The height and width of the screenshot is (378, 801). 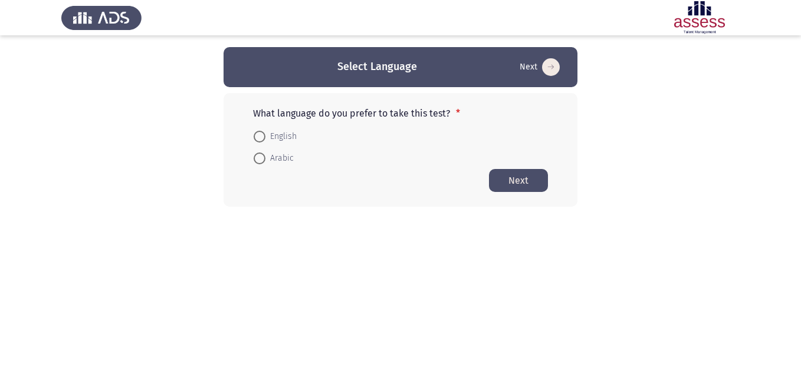 What do you see at coordinates (101, 18) in the screenshot?
I see `img: Assess Talent Management logo` at bounding box center [101, 18].